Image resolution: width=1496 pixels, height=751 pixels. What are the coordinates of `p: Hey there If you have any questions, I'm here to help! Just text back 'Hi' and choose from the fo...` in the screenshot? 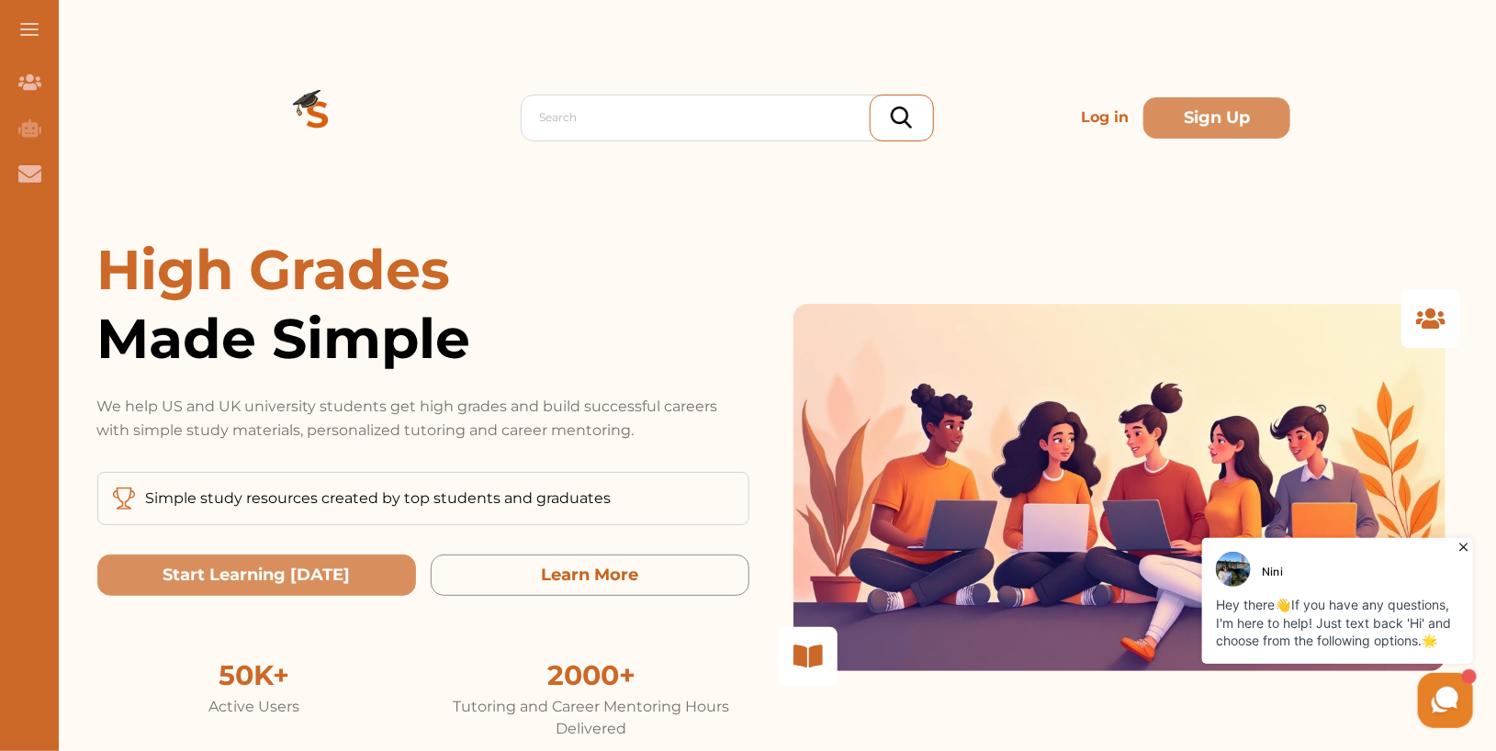 It's located at (282, 89).